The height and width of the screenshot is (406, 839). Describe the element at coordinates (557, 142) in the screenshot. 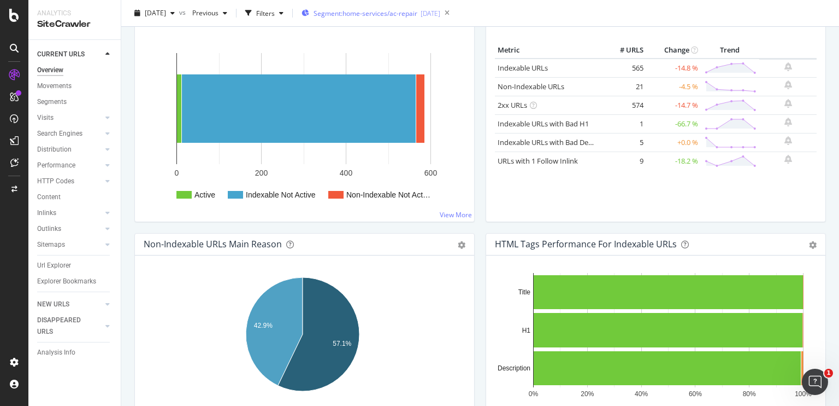

I see `a: Indexable URLs with Bad Description` at that location.